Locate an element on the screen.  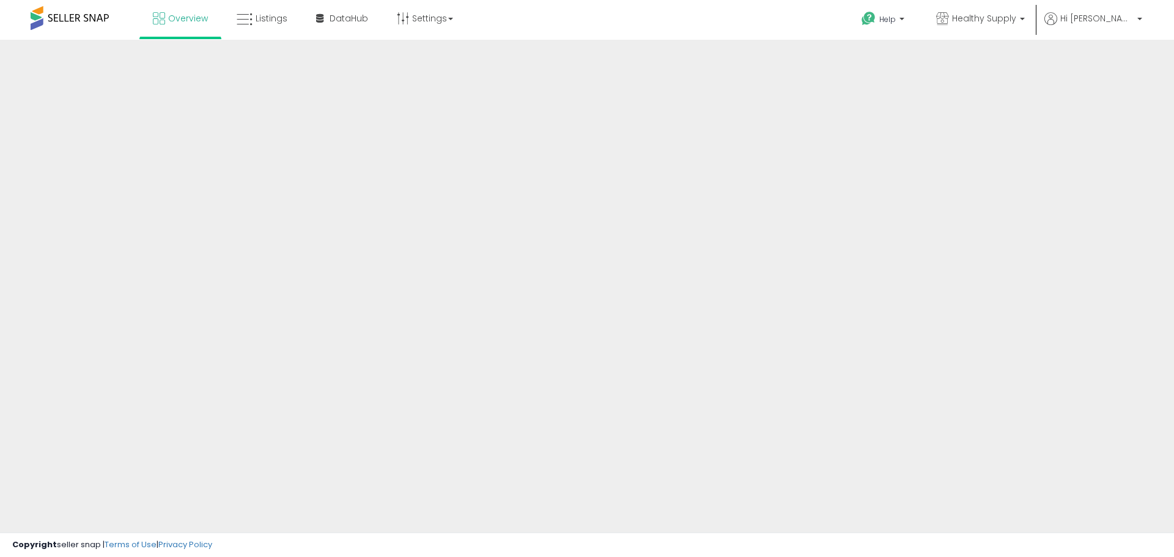
span: Listings is located at coordinates (271, 18).